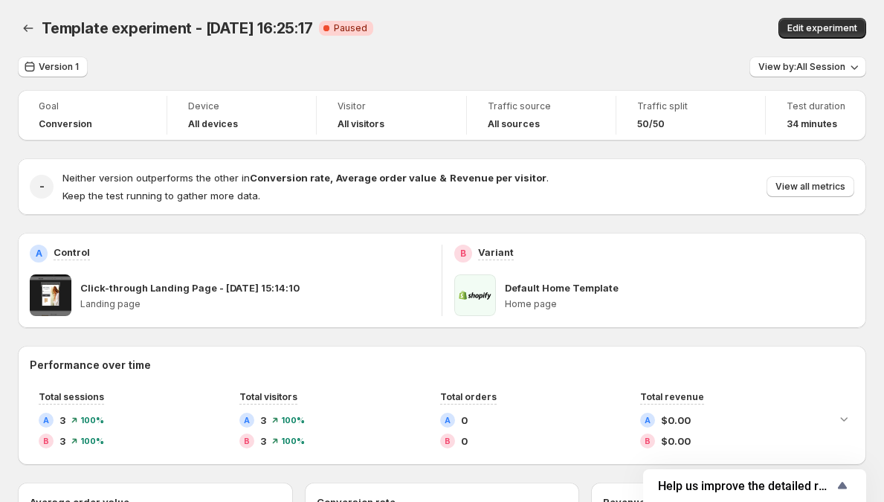  I want to click on span: Conversion, so click(65, 124).